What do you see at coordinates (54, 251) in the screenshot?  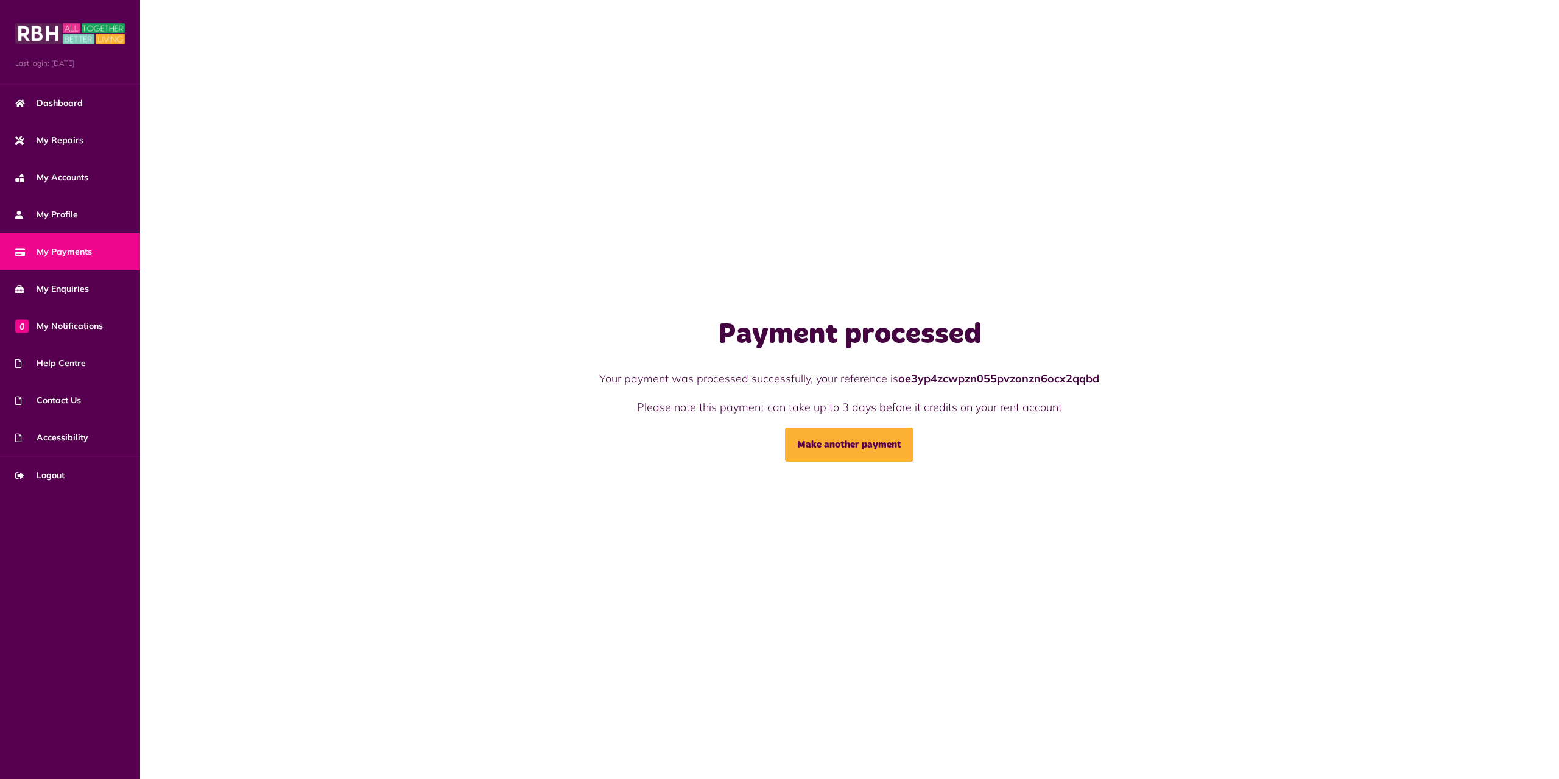 I see `span: My Payments` at bounding box center [54, 251].